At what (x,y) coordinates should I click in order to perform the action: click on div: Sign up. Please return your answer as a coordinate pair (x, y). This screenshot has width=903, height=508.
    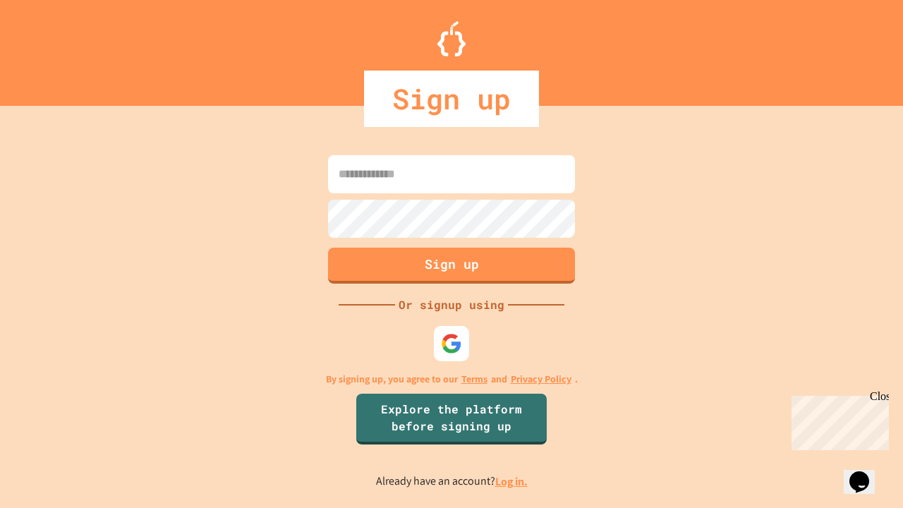
    Looking at the image, I should click on (452, 99).